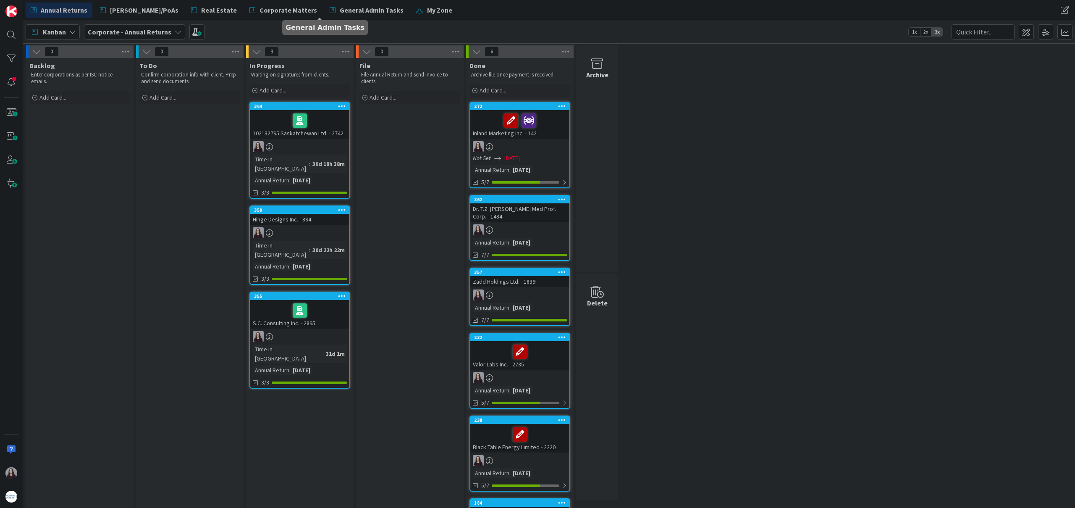 The height and width of the screenshot is (508, 1075). Describe the element at coordinates (937, 32) in the screenshot. I see `span: 3x` at that location.